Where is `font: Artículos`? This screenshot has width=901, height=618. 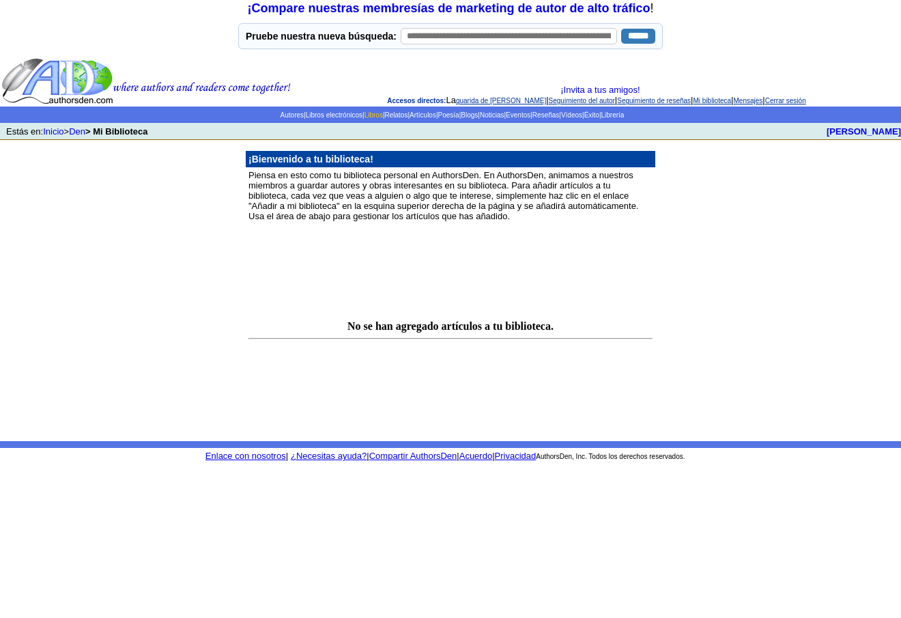 font: Artículos is located at coordinates (422, 115).